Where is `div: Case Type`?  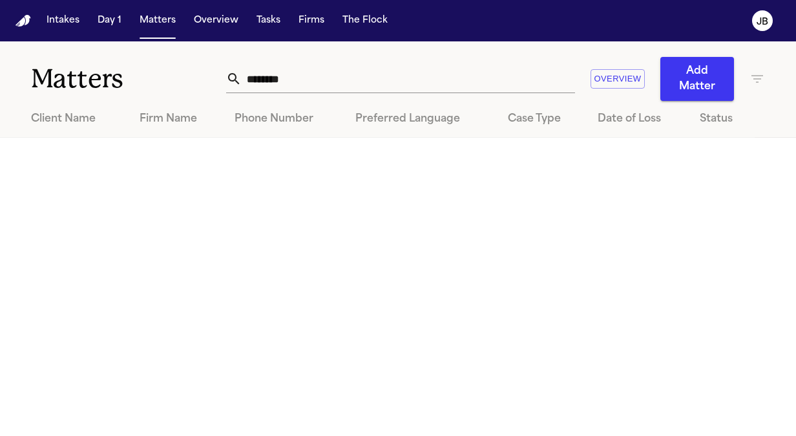
div: Case Type is located at coordinates (542, 119).